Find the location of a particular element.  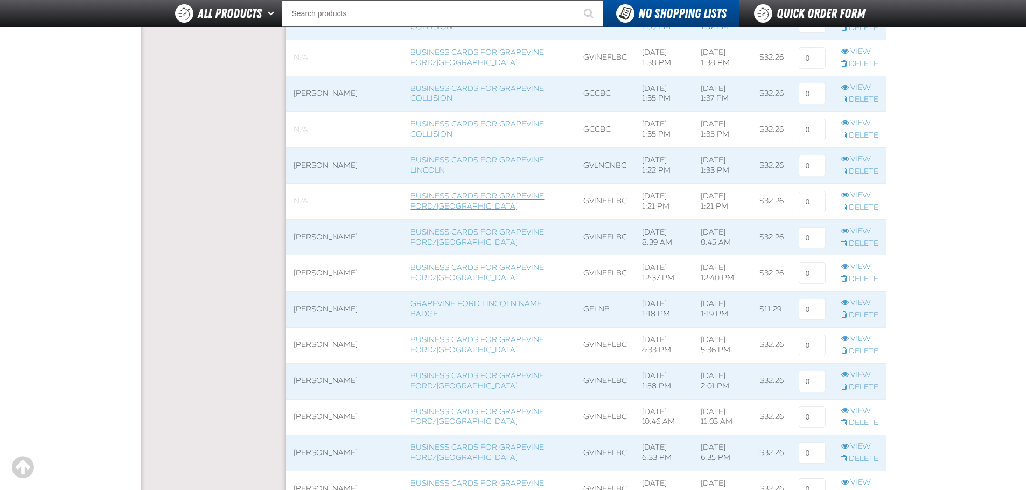

td: GFLNB is located at coordinates (605, 310).